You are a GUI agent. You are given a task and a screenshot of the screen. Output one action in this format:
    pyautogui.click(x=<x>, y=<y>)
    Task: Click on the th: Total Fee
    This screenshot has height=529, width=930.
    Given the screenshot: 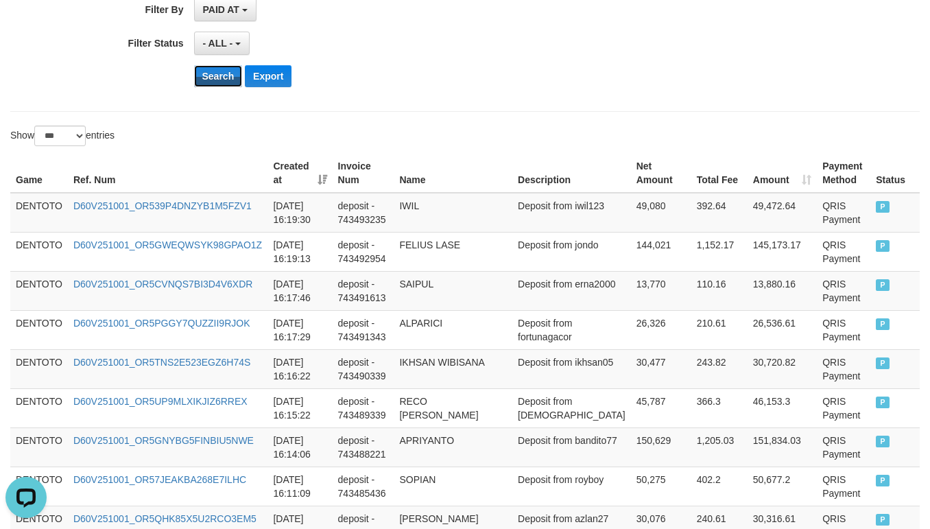 What is the action you would take?
    pyautogui.click(x=719, y=173)
    